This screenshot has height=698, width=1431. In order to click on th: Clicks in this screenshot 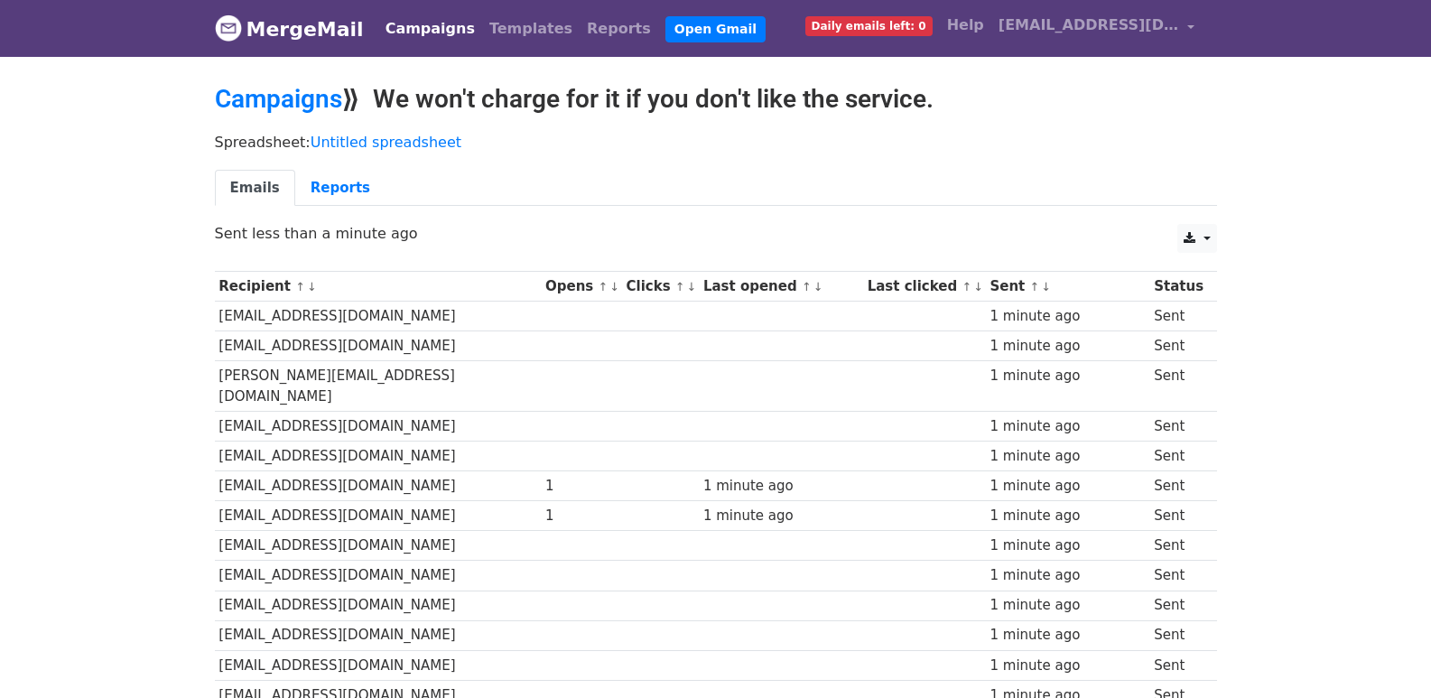, I will do `click(660, 286)`.